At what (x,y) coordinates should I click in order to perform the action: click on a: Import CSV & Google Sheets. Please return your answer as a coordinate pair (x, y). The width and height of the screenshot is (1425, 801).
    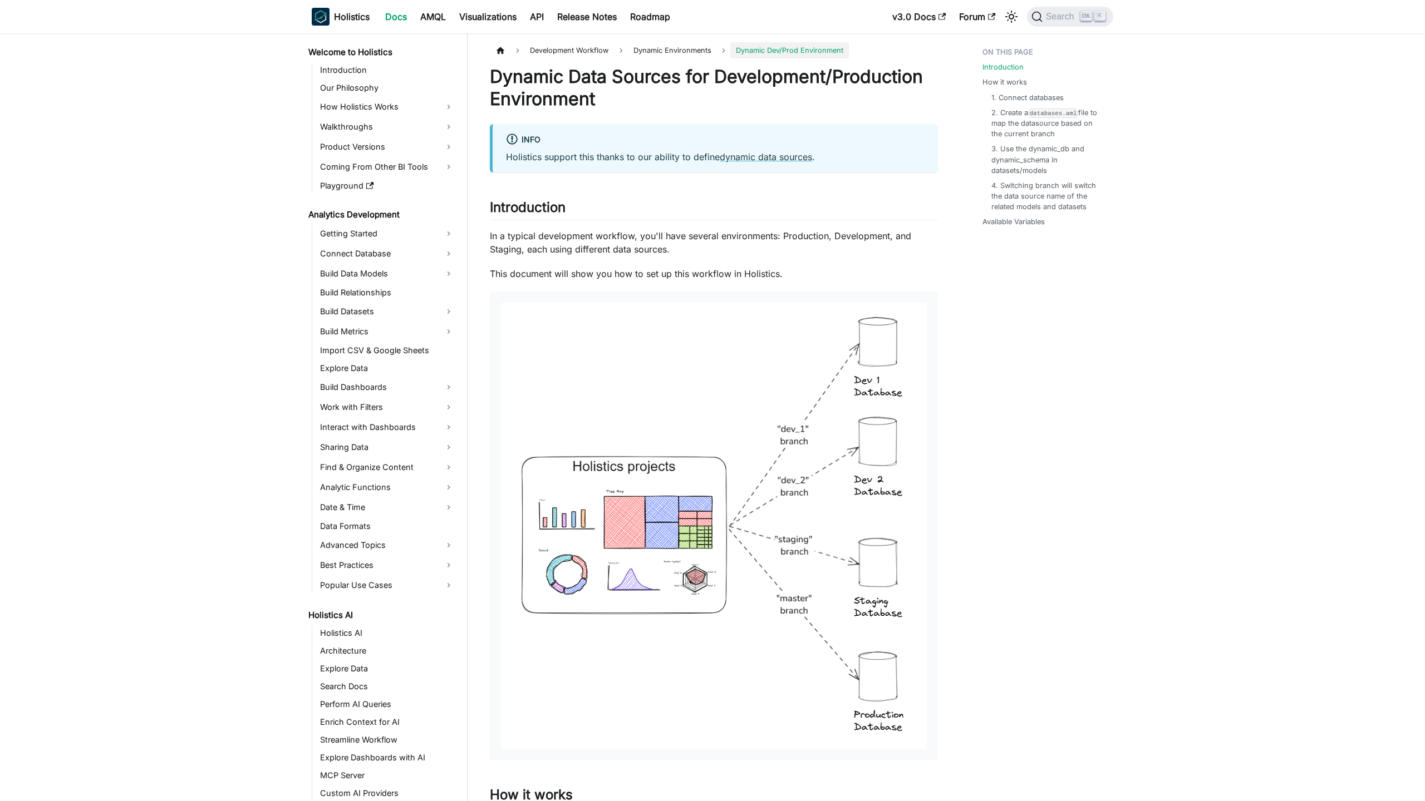
    Looking at the image, I should click on (387, 351).